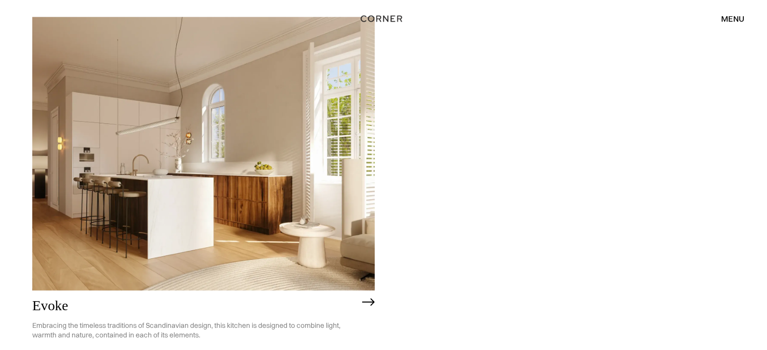  Describe the element at coordinates (195, 306) in the screenshot. I see `h2: Evoke` at that location.